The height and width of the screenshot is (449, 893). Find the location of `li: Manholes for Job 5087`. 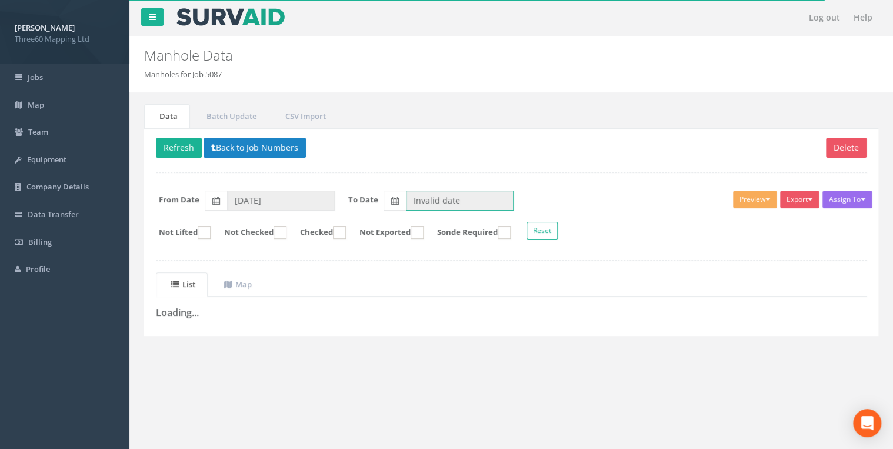

li: Manholes for Job 5087 is located at coordinates (183, 74).